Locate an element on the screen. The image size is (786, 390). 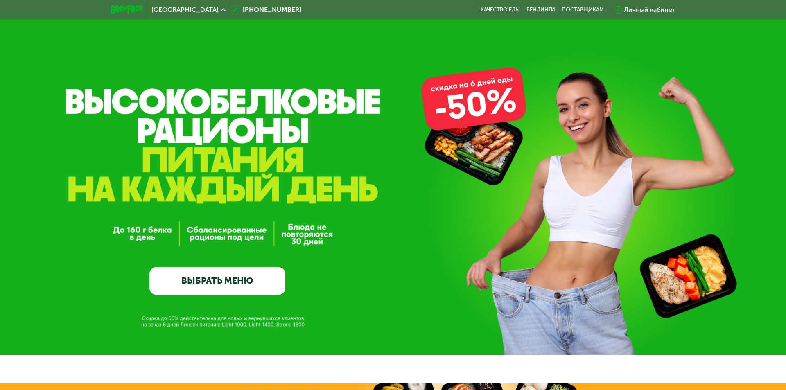
div: Личный кабинет is located at coordinates (649, 10).